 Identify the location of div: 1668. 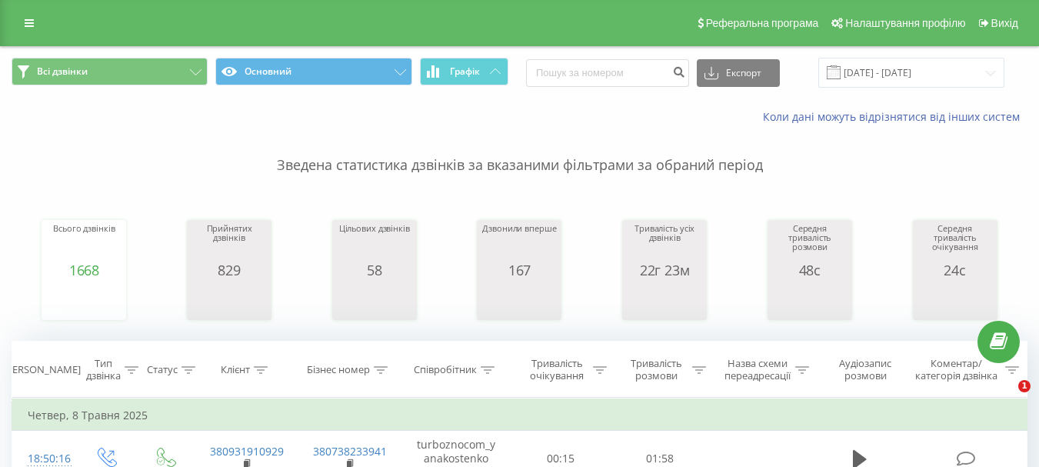
(84, 270).